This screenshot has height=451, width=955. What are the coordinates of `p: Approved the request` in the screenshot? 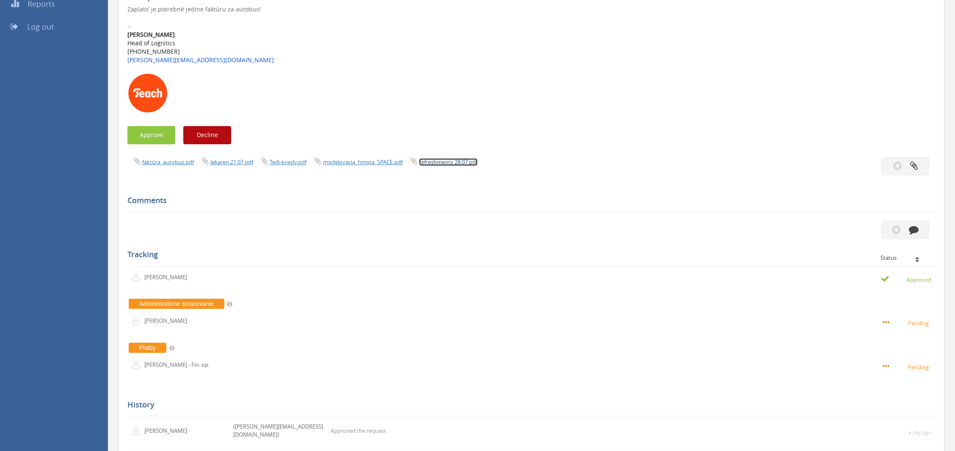 It's located at (358, 431).